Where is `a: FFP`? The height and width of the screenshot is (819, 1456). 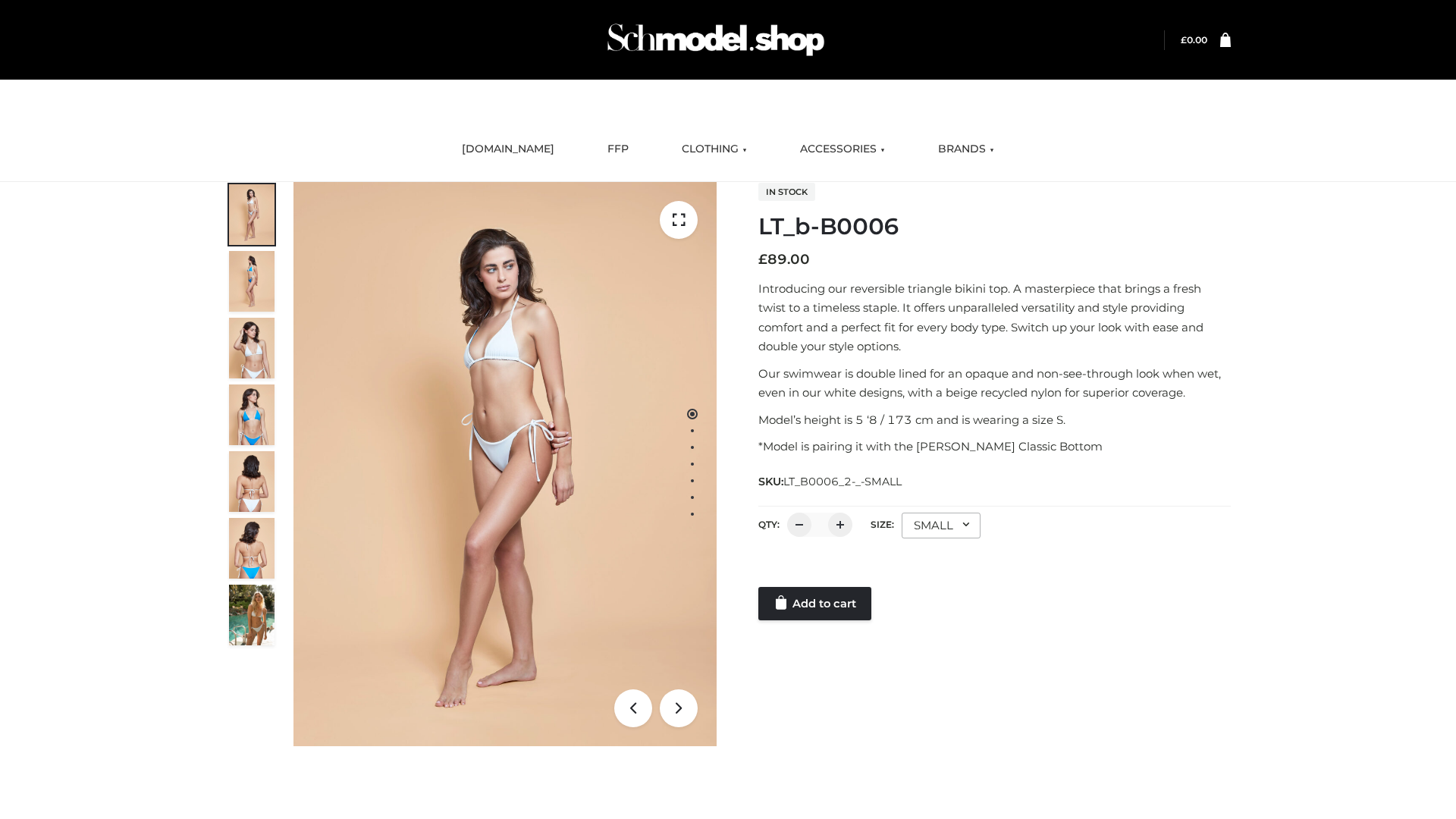 a: FFP is located at coordinates (618, 149).